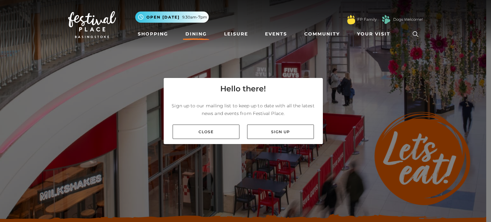 This screenshot has height=222, width=491. Describe the element at coordinates (367, 20) in the screenshot. I see `a: FP Family` at that location.